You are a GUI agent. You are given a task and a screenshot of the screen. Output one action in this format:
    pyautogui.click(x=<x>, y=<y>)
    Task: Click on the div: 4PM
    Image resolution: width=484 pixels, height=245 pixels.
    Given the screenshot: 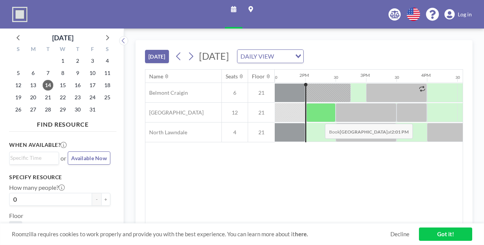 What is the action you would take?
    pyautogui.click(x=426, y=75)
    